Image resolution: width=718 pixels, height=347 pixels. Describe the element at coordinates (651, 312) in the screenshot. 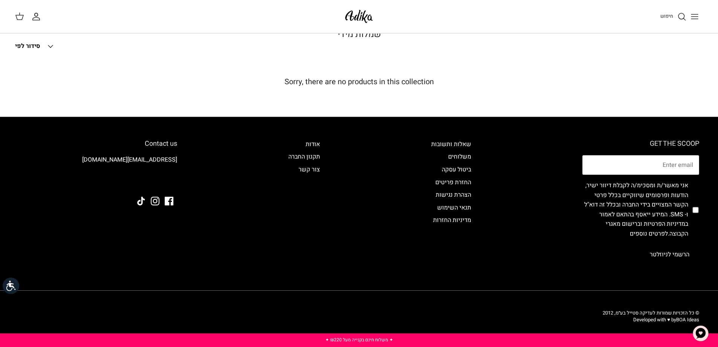

I see `span: © כל הזכויות שמורות לעדיקה סטייל בע״מ, 2012` at that location.